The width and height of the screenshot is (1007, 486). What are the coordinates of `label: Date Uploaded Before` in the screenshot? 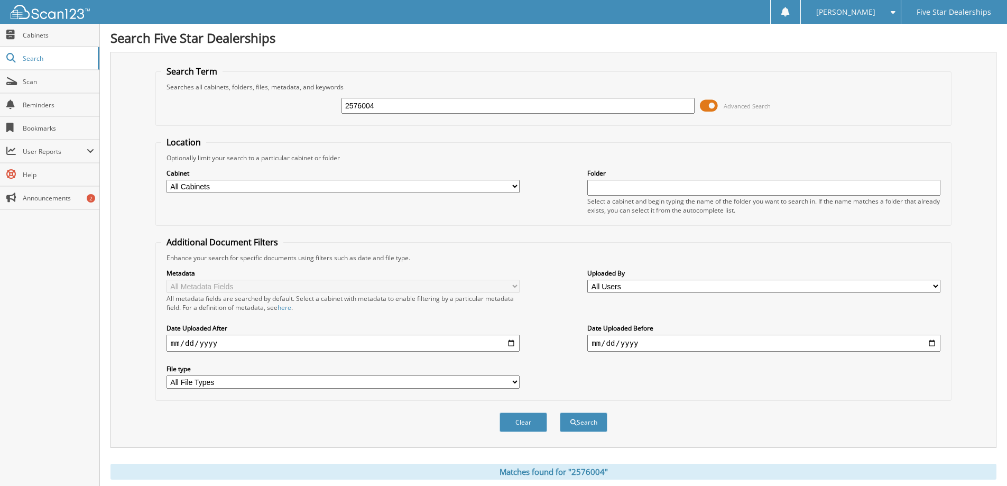 It's located at (764, 328).